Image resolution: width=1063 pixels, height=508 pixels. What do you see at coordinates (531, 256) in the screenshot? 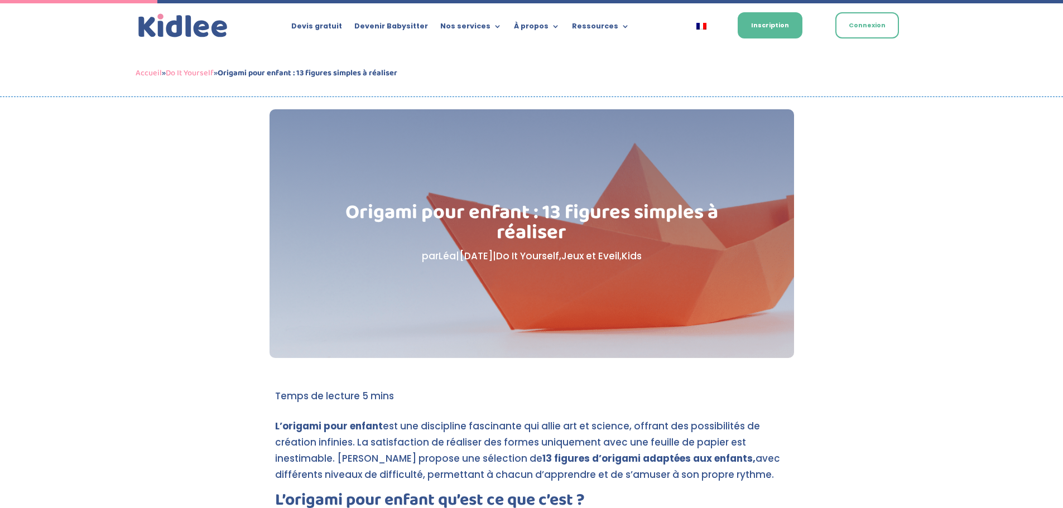
I see `p: par | | , ,` at bounding box center [531, 256].